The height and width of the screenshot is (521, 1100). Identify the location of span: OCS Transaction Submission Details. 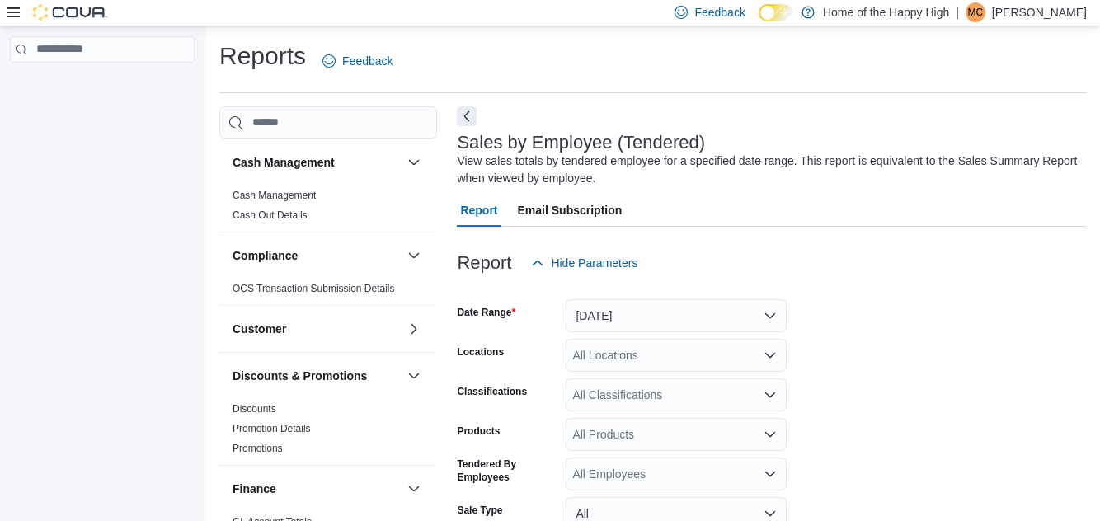
(313, 289).